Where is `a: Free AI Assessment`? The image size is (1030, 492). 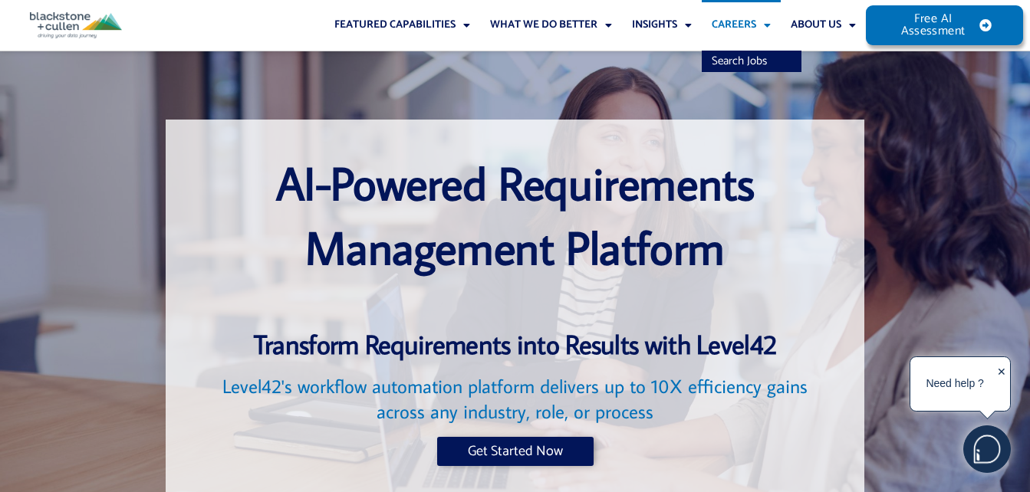
a: Free AI Assessment is located at coordinates (944, 25).